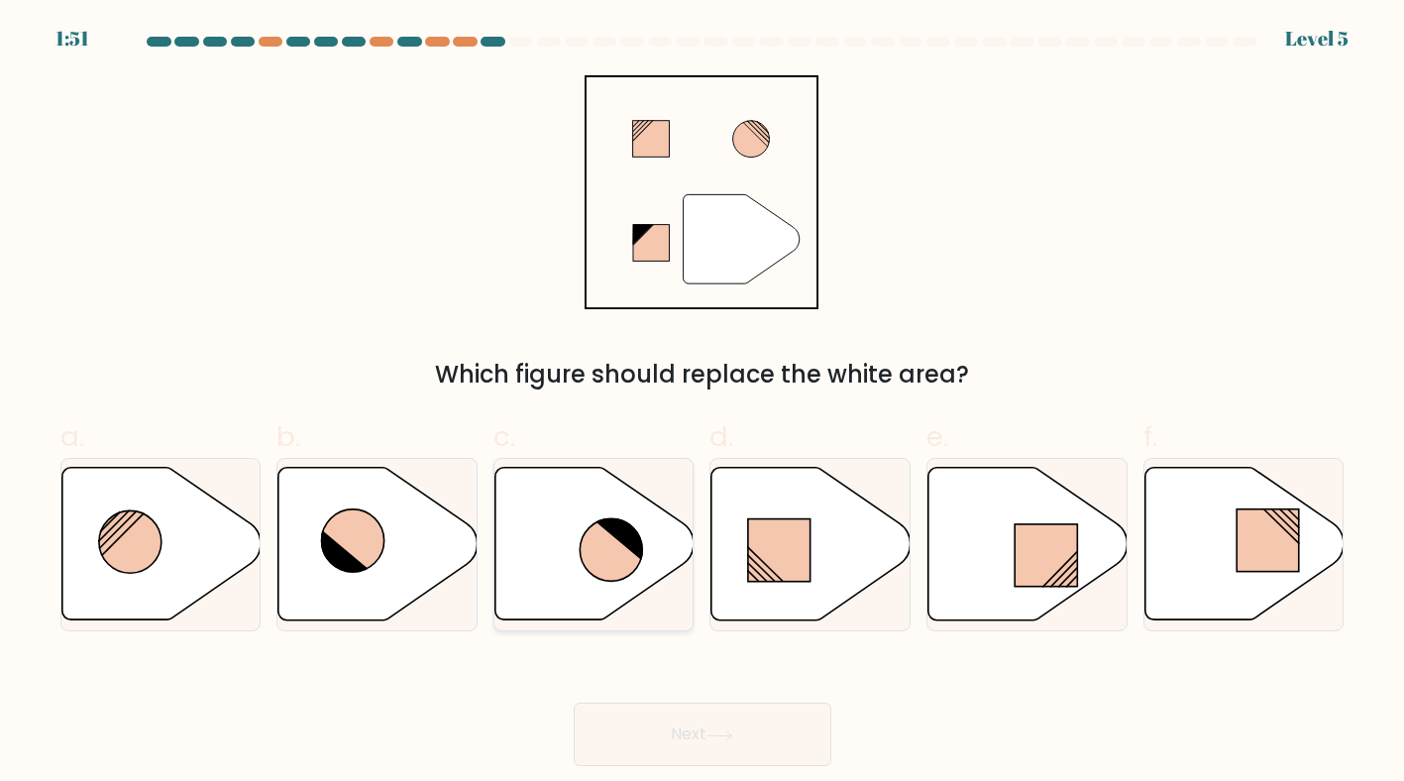  I want to click on span: c., so click(504, 436).